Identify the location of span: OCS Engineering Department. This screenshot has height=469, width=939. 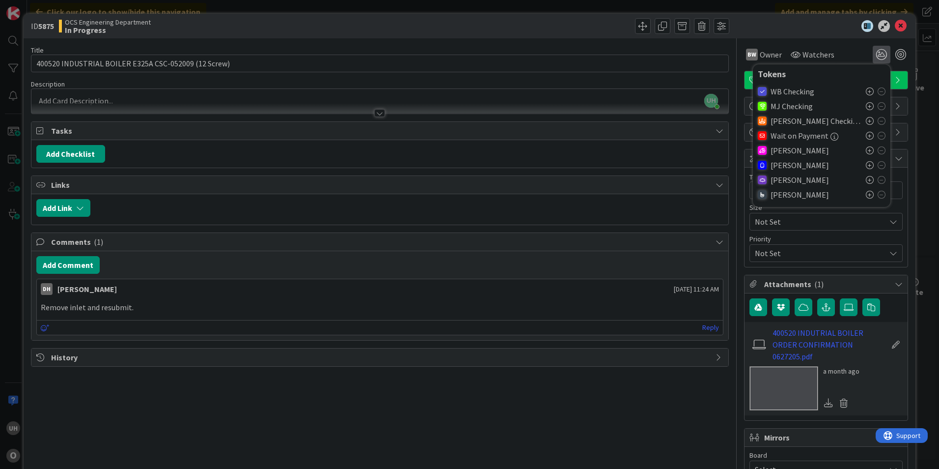
(108, 22).